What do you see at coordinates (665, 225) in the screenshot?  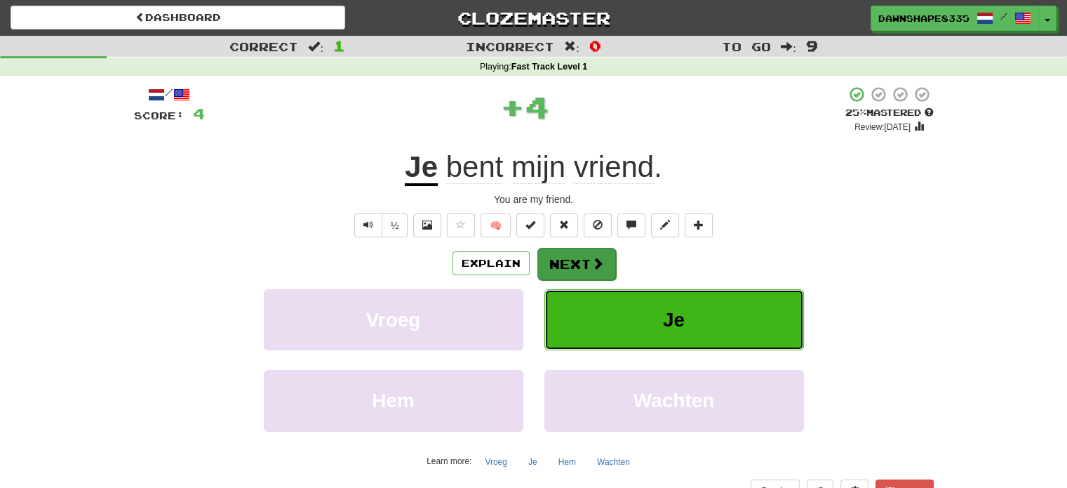 I see `button: Edit sentence (alt+d)` at bounding box center [665, 225].